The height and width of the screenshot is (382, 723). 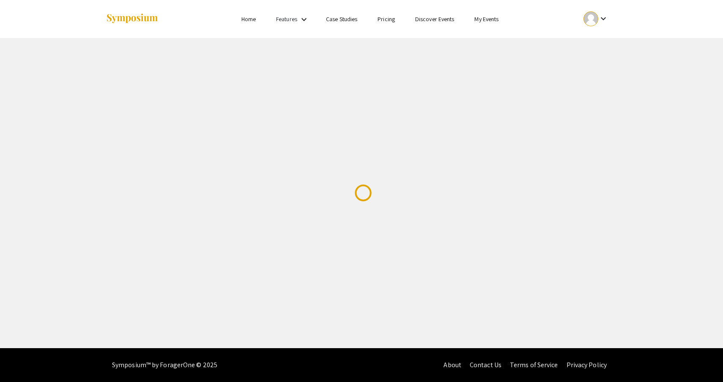 What do you see at coordinates (132, 19) in the screenshot?
I see `img: Symposium by ForagerOne` at bounding box center [132, 19].